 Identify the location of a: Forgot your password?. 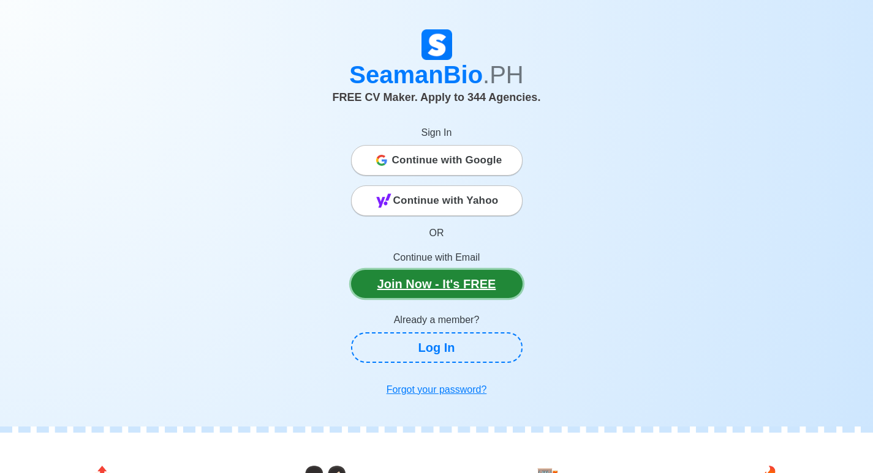
(437, 390).